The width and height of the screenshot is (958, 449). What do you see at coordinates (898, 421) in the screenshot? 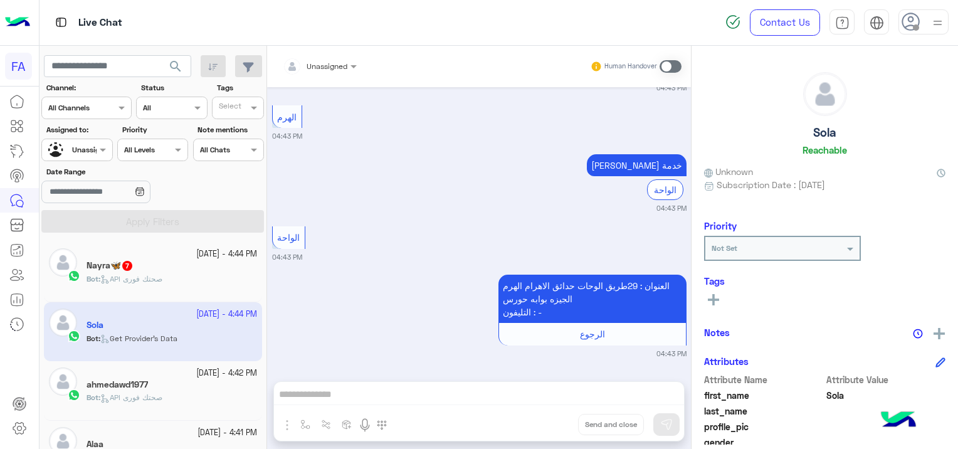
I see `img: hulul-logo.png` at bounding box center [898, 421].